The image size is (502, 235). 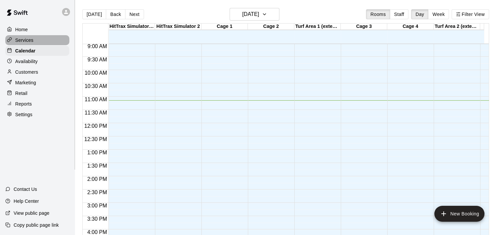 What do you see at coordinates (457, 27) in the screenshot?
I see `div: Turf Area 2 (extension)` at bounding box center [457, 27].